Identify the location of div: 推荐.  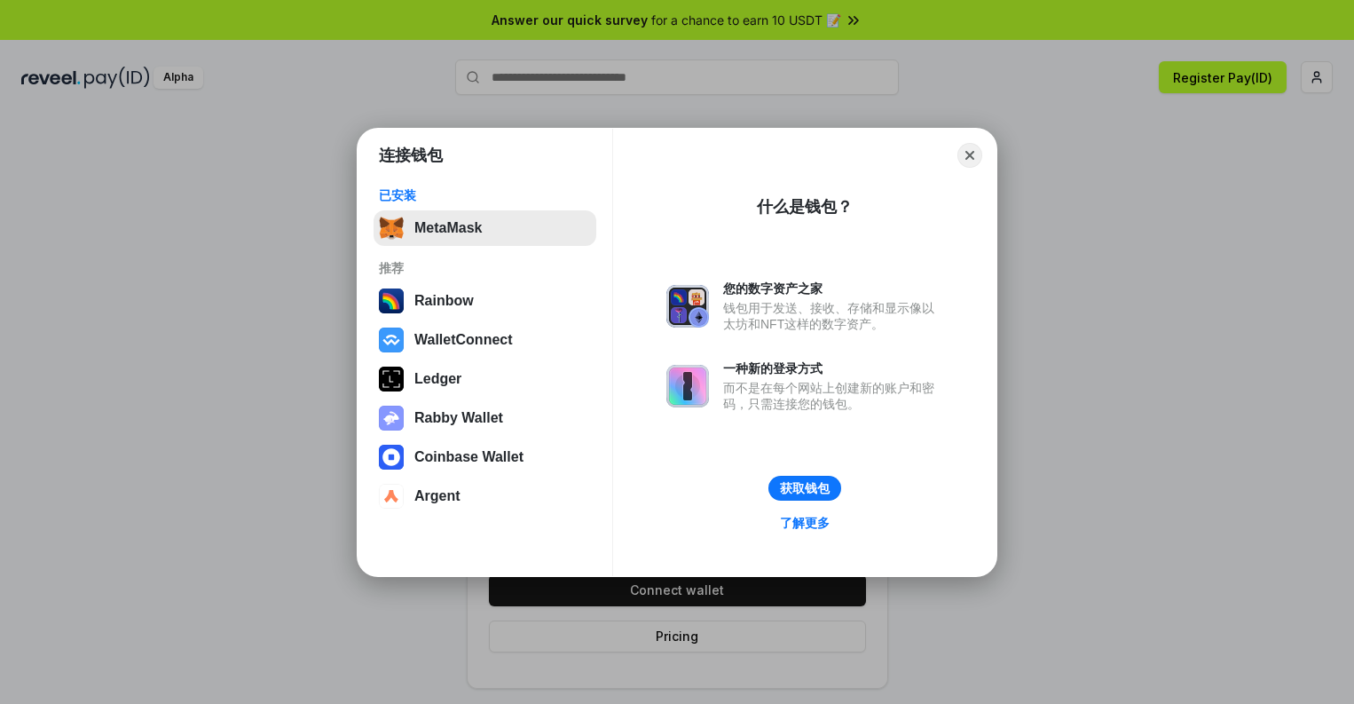
(484, 268).